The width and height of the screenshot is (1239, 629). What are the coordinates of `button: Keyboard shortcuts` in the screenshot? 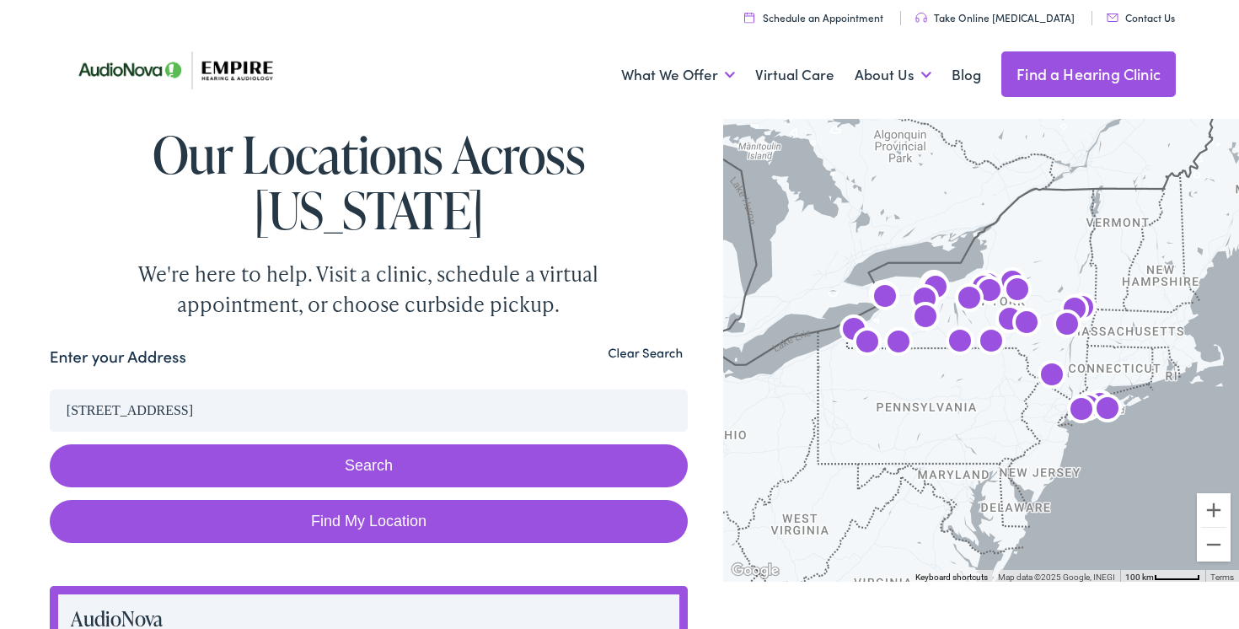 It's located at (952, 578).